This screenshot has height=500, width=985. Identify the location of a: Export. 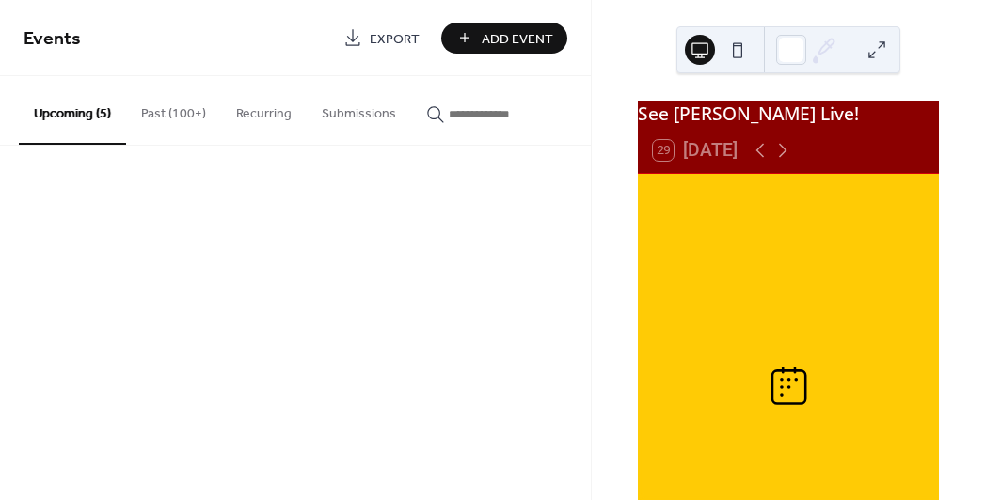
(381, 38).